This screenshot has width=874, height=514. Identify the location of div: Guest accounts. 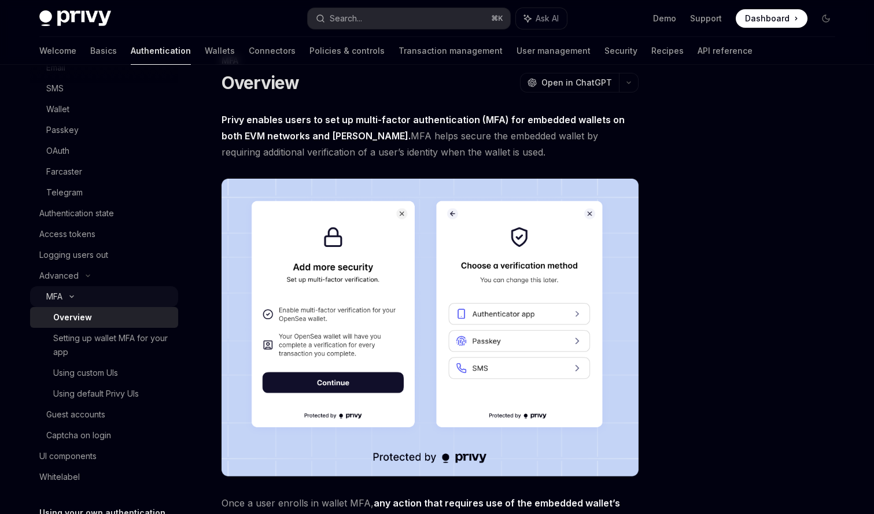
(76, 415).